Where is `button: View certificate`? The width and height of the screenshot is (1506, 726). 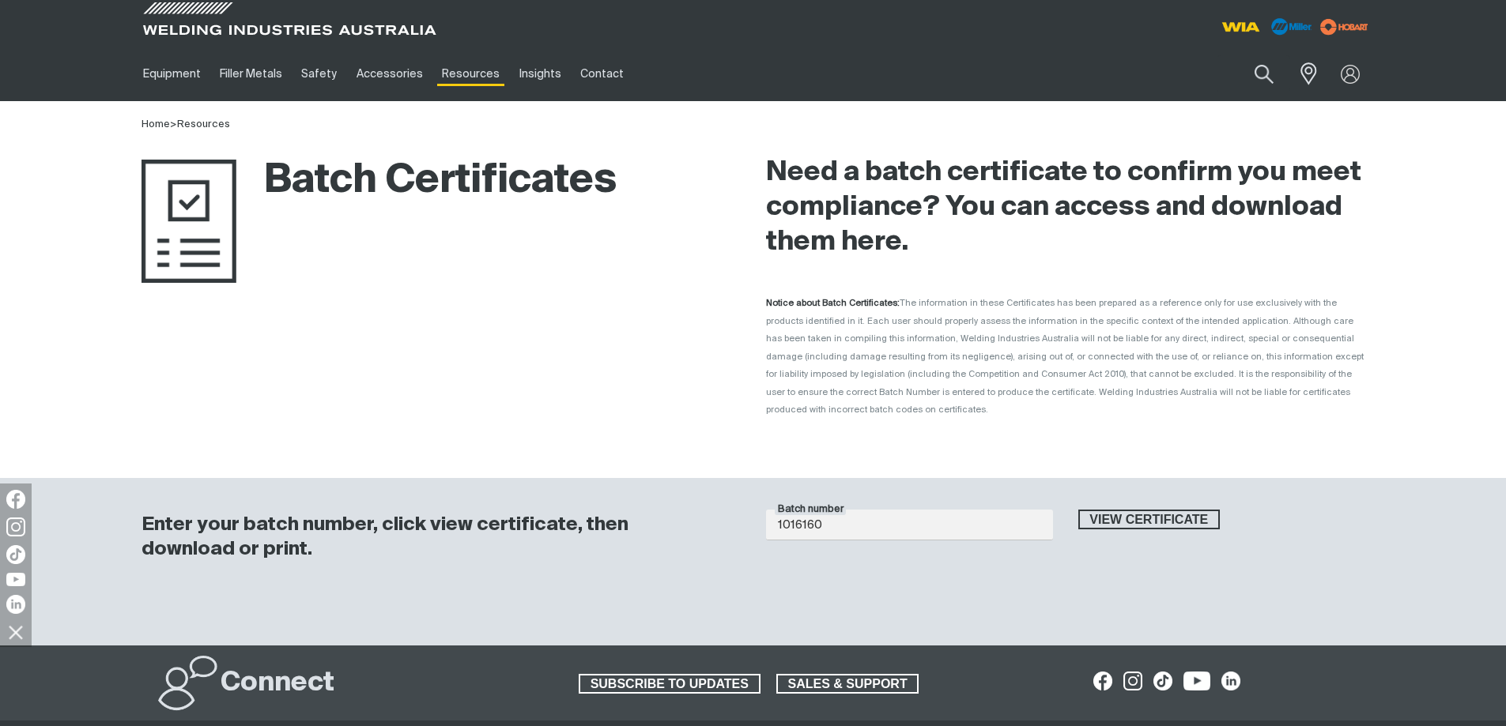 button: View certificate is located at coordinates (1149, 520).